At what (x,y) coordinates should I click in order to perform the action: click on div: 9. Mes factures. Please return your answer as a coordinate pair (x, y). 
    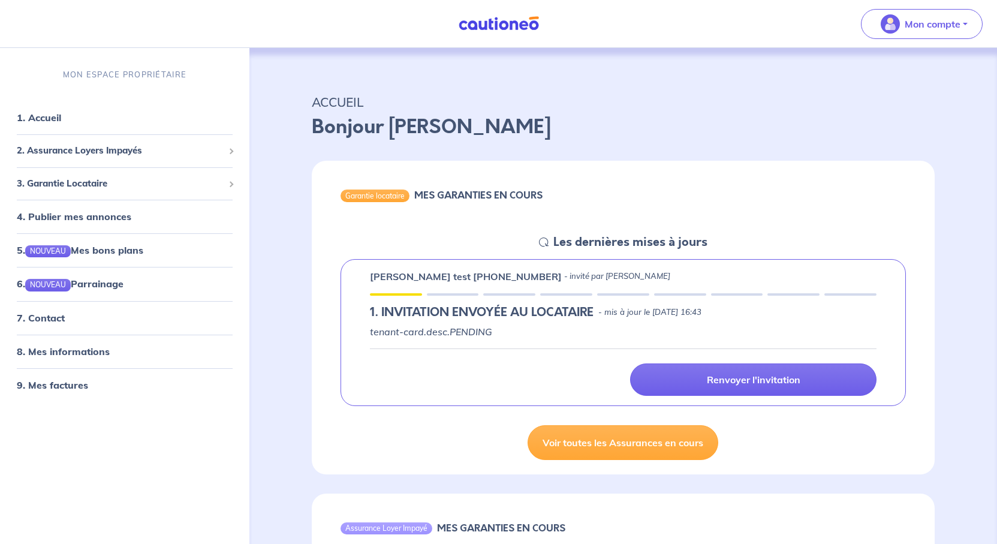
    Looking at the image, I should click on (125, 384).